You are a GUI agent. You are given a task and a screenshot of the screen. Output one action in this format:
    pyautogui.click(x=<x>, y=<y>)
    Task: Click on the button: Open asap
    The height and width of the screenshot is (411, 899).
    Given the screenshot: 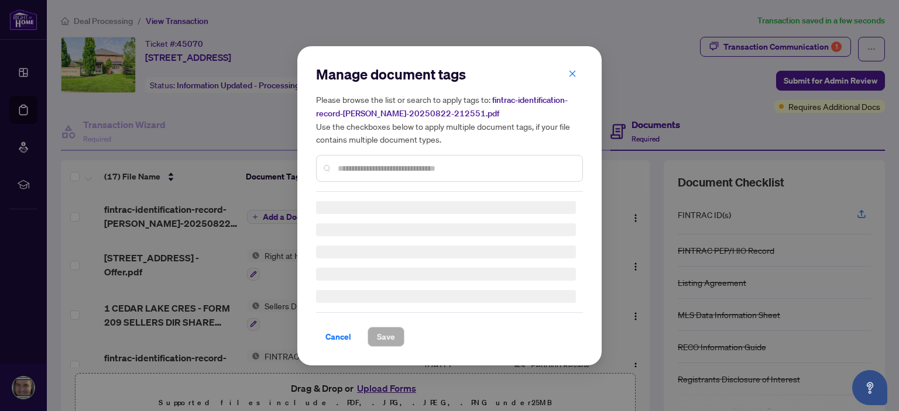 What is the action you would take?
    pyautogui.click(x=870, y=388)
    